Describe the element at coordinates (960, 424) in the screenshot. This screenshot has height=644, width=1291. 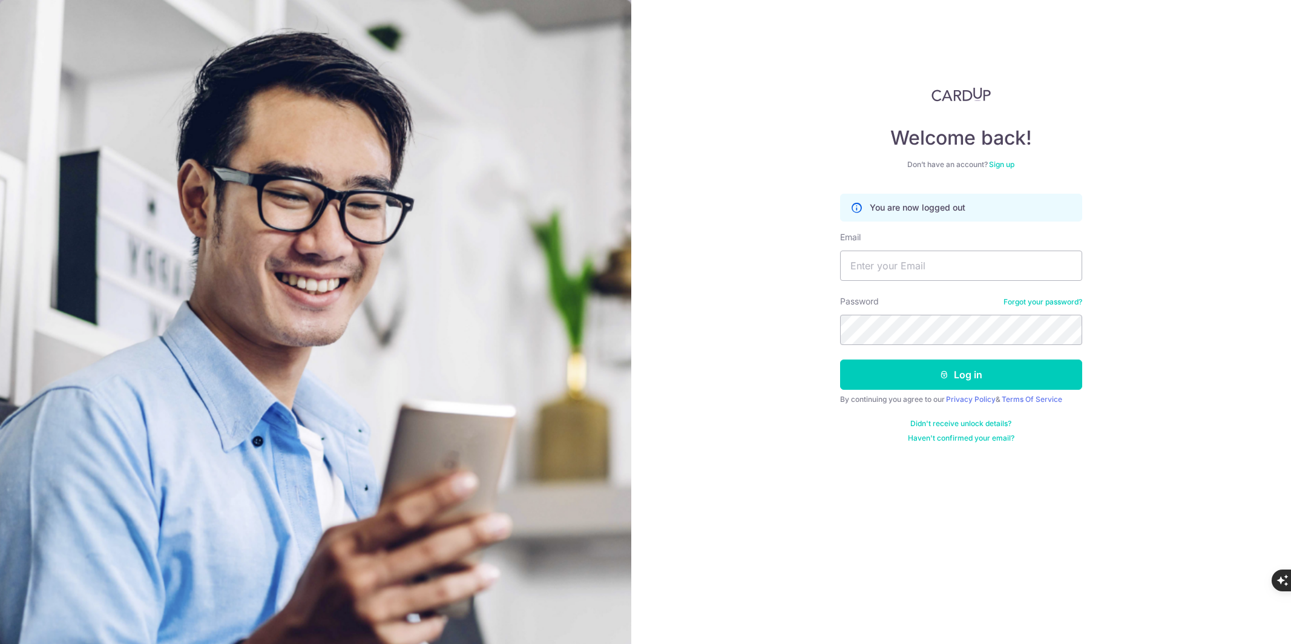
I see `a: Didn't receive unlock details?` at that location.